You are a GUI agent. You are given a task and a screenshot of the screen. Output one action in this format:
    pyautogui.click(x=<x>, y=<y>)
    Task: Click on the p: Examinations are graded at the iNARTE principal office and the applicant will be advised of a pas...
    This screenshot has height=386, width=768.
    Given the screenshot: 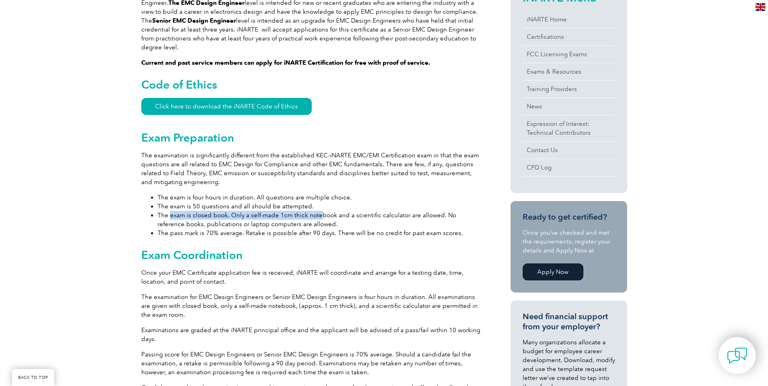 What is the action you would take?
    pyautogui.click(x=311, y=335)
    